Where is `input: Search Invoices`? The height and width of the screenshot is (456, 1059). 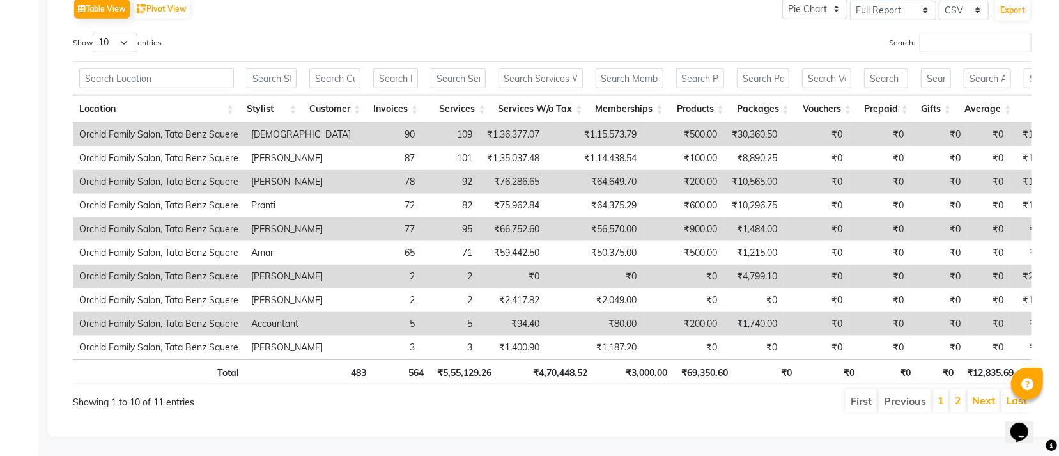 input: Search Invoices is located at coordinates (396, 78).